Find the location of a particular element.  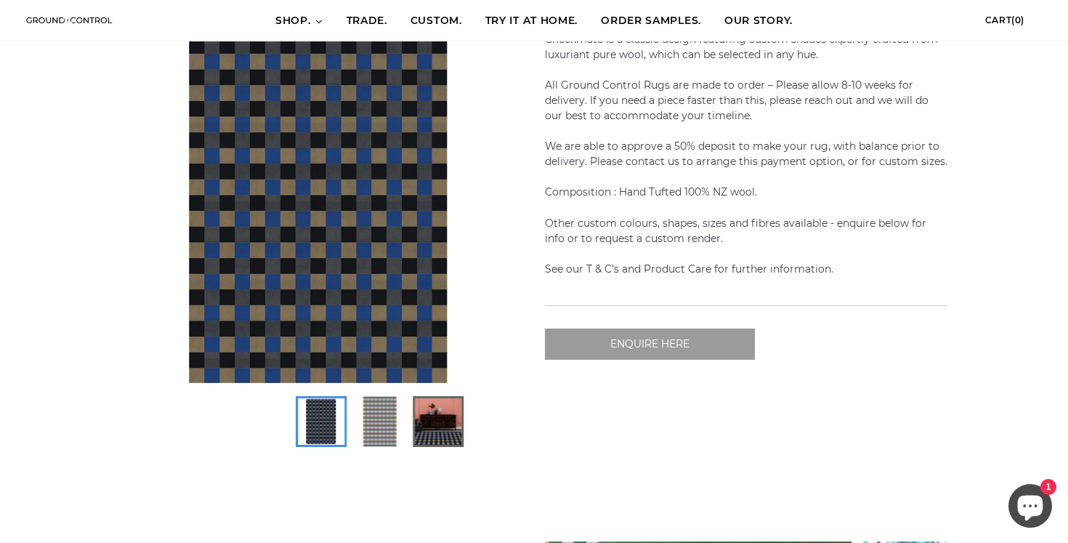

span: CUSTOM. is located at coordinates (436, 21).